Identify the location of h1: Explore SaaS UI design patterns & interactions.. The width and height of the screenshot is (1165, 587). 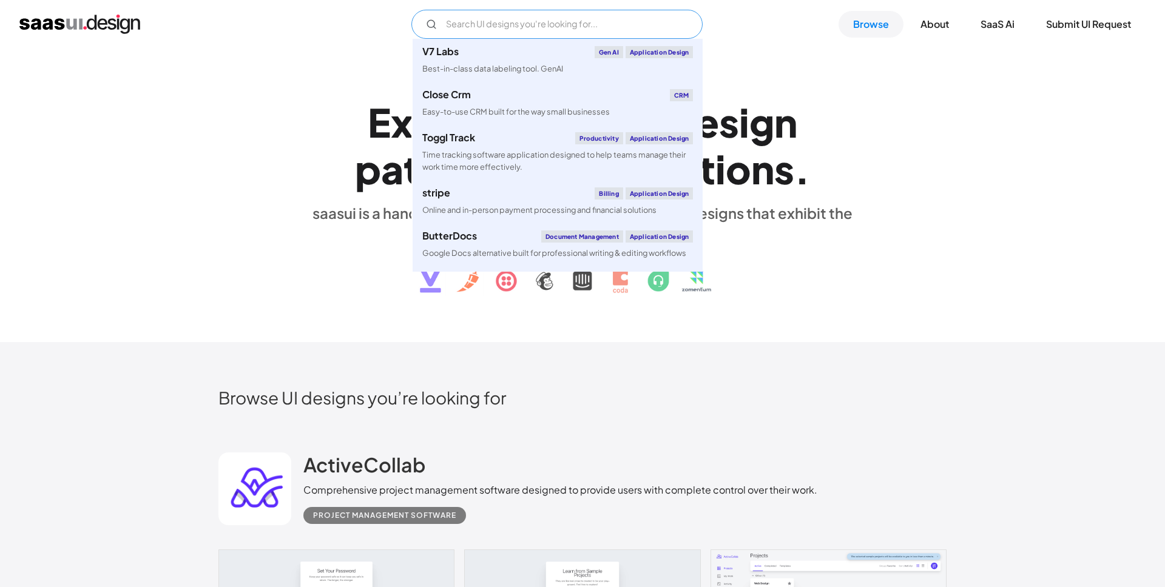
(583, 146).